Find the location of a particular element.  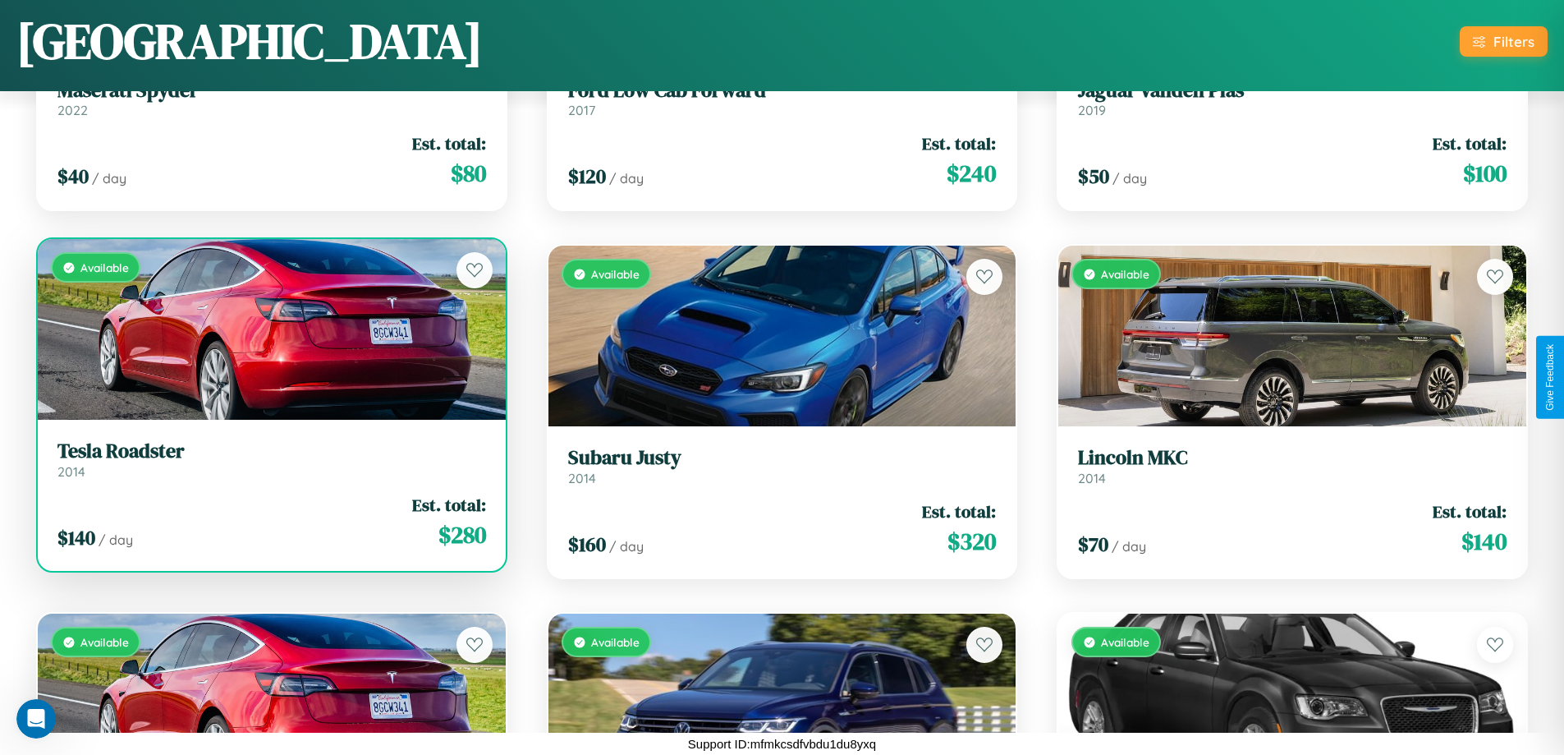

span: $ 240 is located at coordinates (972, 173).